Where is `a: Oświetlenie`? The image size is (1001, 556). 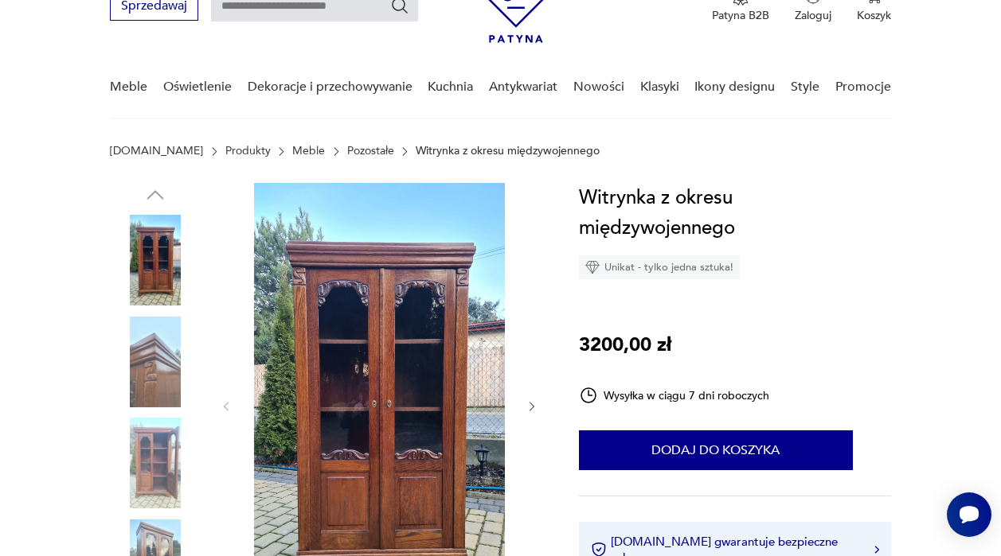
a: Oświetlenie is located at coordinates (197, 87).